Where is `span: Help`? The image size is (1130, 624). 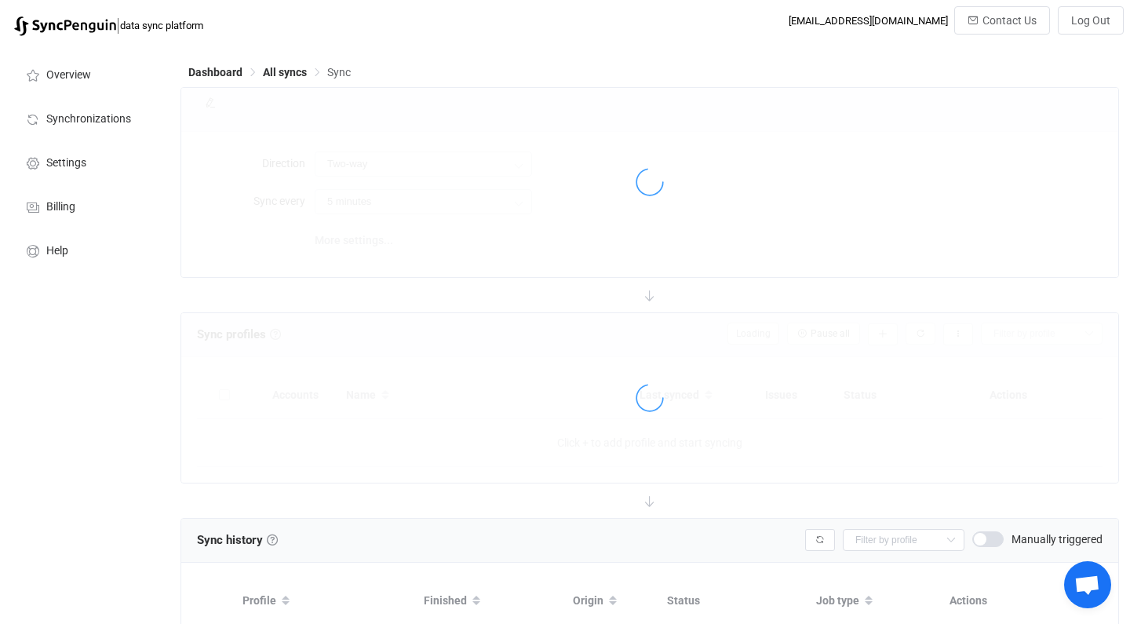
span: Help is located at coordinates (57, 251).